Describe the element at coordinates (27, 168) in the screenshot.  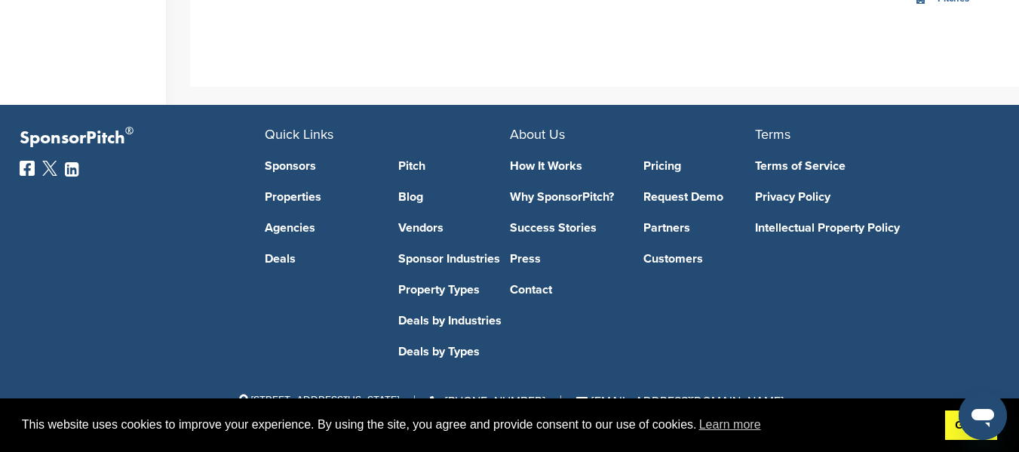
I see `img: Facebook` at that location.